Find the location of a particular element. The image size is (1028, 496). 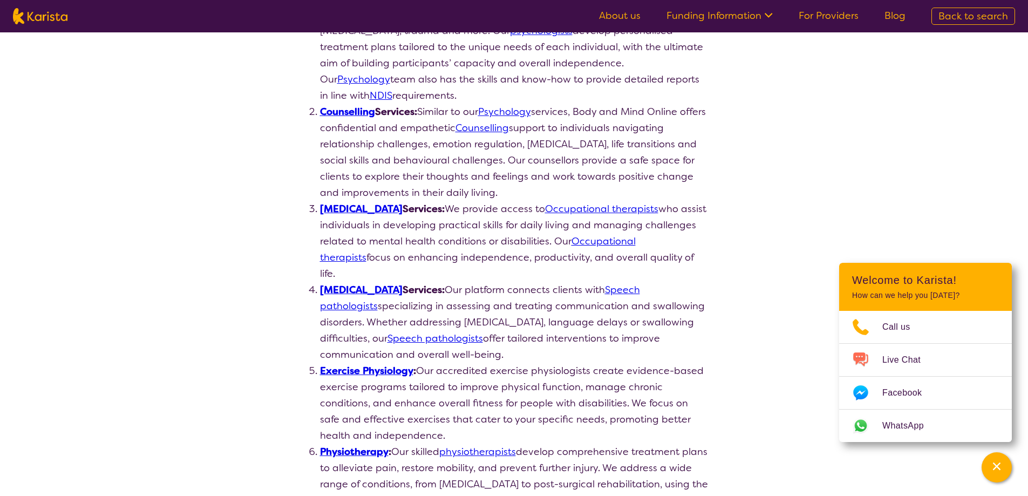

ul: Choose channel is located at coordinates (925, 376).